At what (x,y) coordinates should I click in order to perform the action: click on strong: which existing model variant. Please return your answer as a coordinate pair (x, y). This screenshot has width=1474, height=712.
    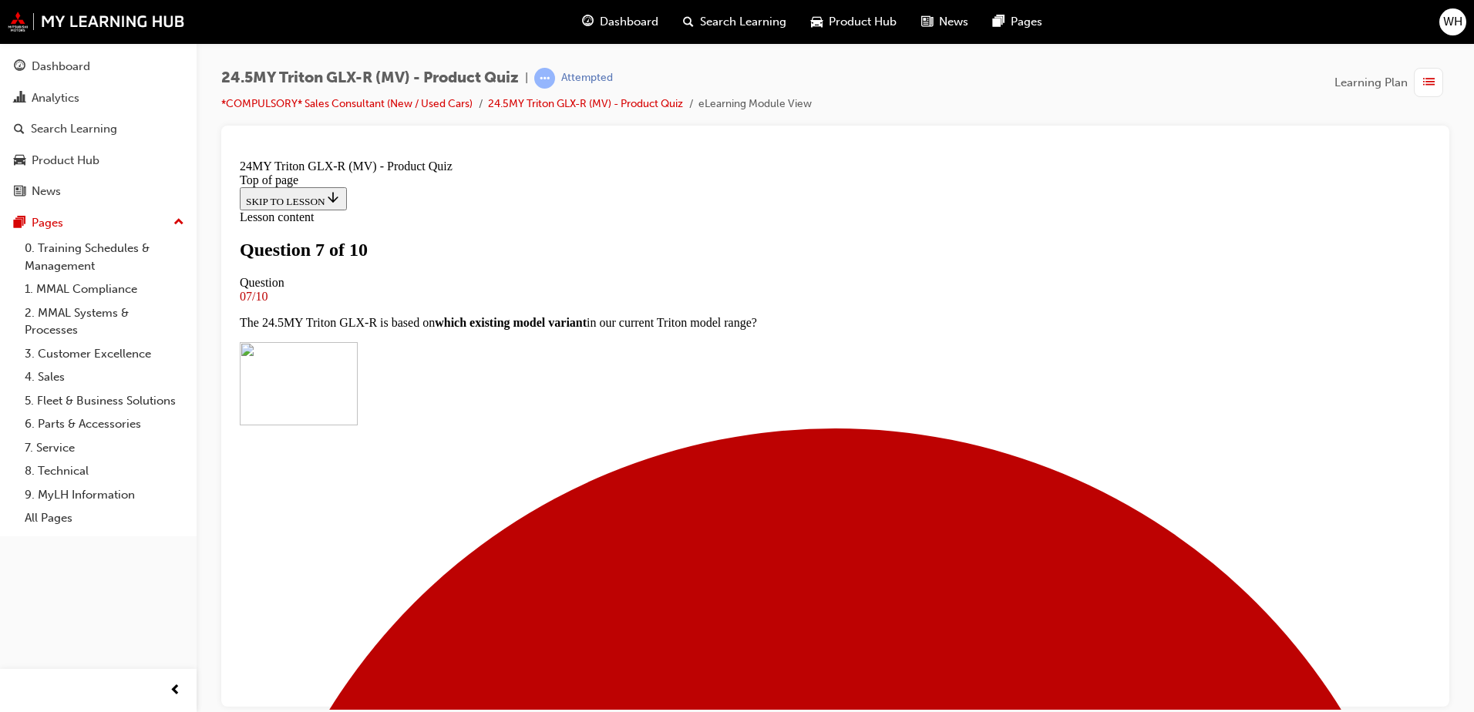
    Looking at the image, I should click on (277, 169).